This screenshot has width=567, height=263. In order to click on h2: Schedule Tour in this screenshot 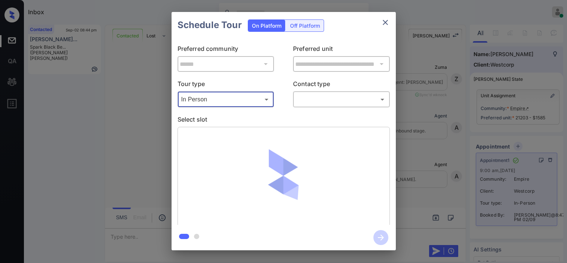, I will do `click(210, 25)`.